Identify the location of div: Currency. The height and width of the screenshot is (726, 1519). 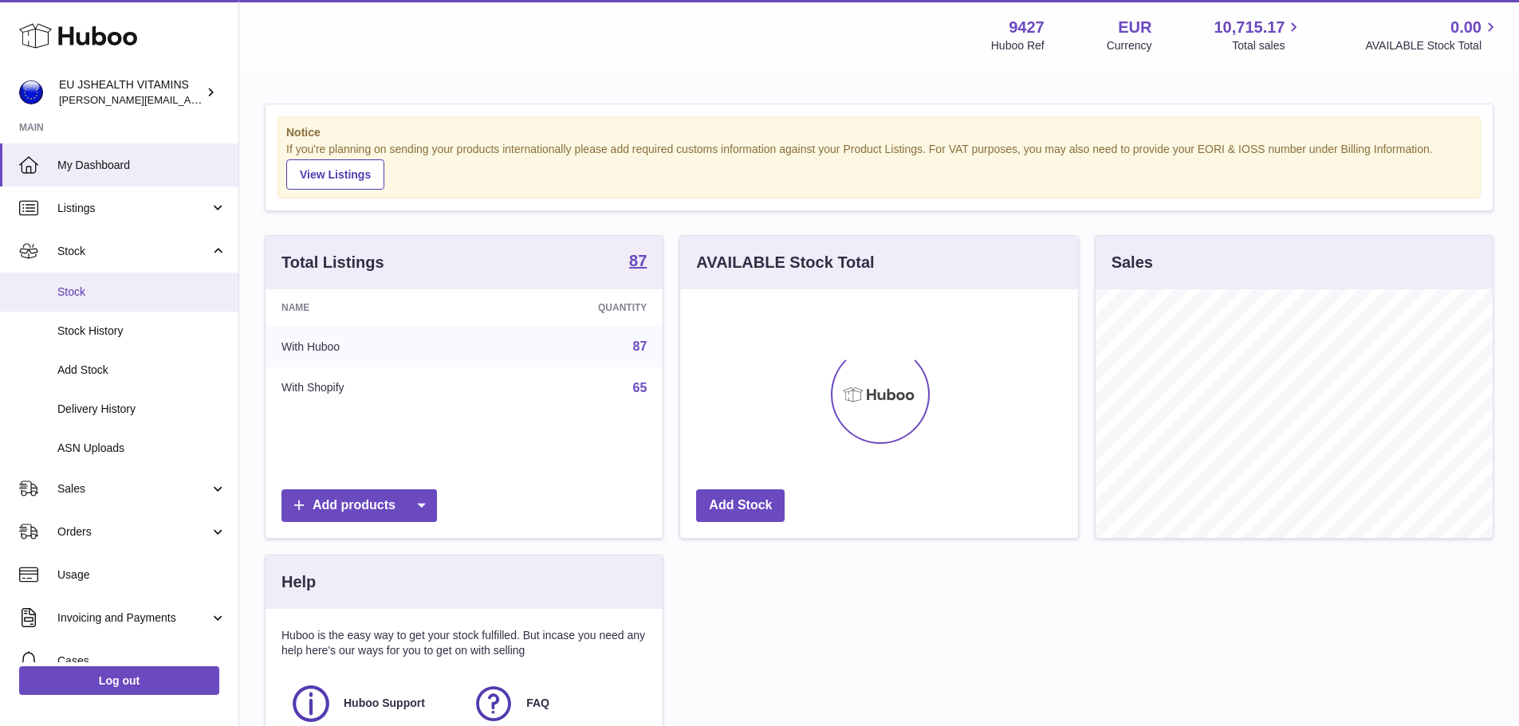
(1129, 45).